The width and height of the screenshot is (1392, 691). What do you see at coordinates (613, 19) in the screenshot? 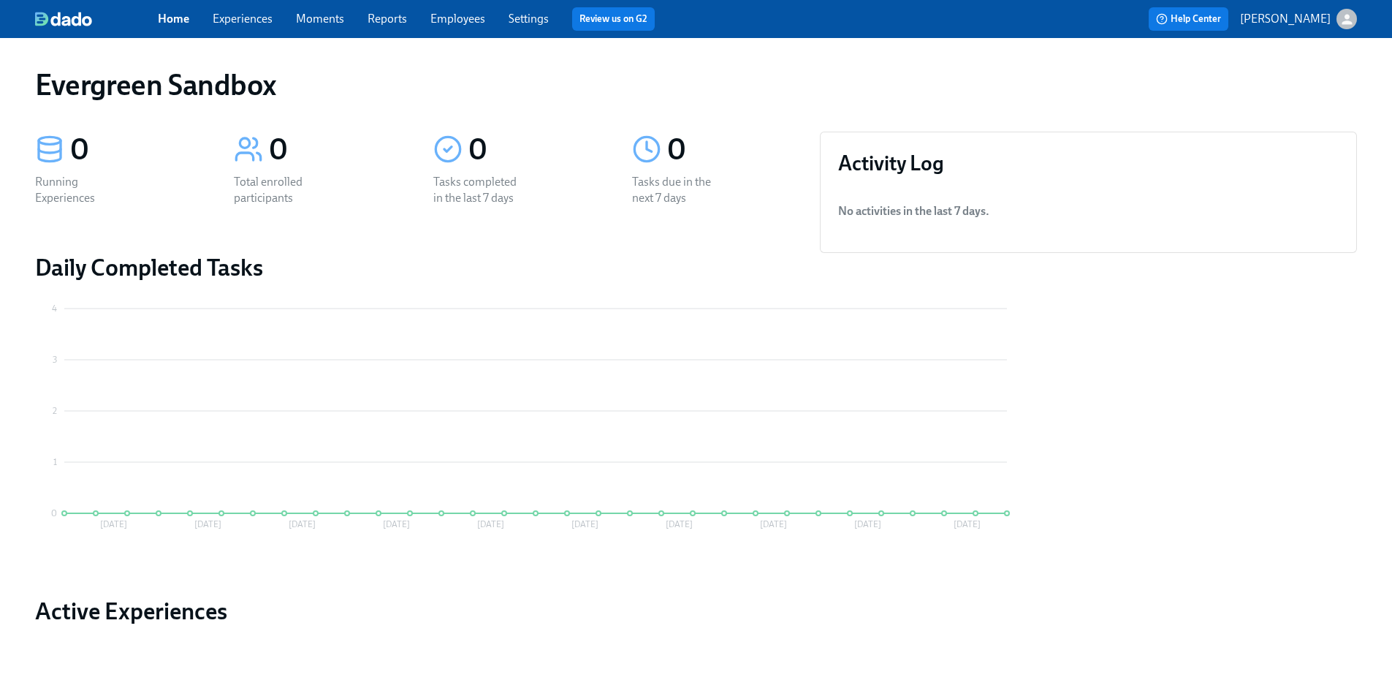
I see `button: Review us on G2` at bounding box center [613, 19].